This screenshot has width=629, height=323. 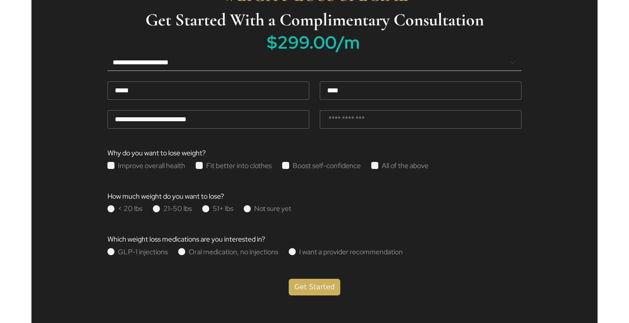 I want to click on label: 51+ lbs, so click(x=223, y=208).